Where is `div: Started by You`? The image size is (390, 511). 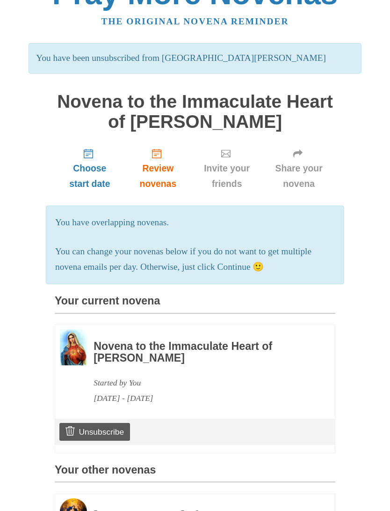
div: Started by You is located at coordinates (202, 382).